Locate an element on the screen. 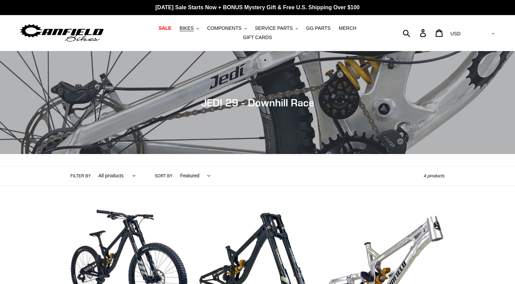  span: GG PARTS is located at coordinates (318, 28).